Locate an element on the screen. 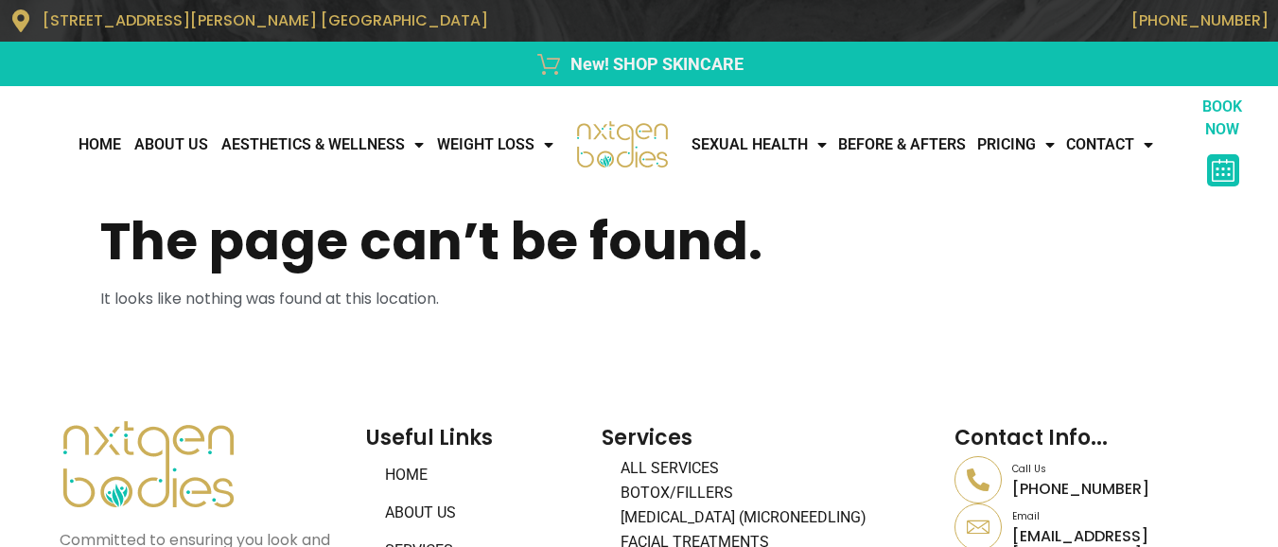 This screenshot has height=547, width=1278. h1: The page can’t be found. is located at coordinates (639, 241).